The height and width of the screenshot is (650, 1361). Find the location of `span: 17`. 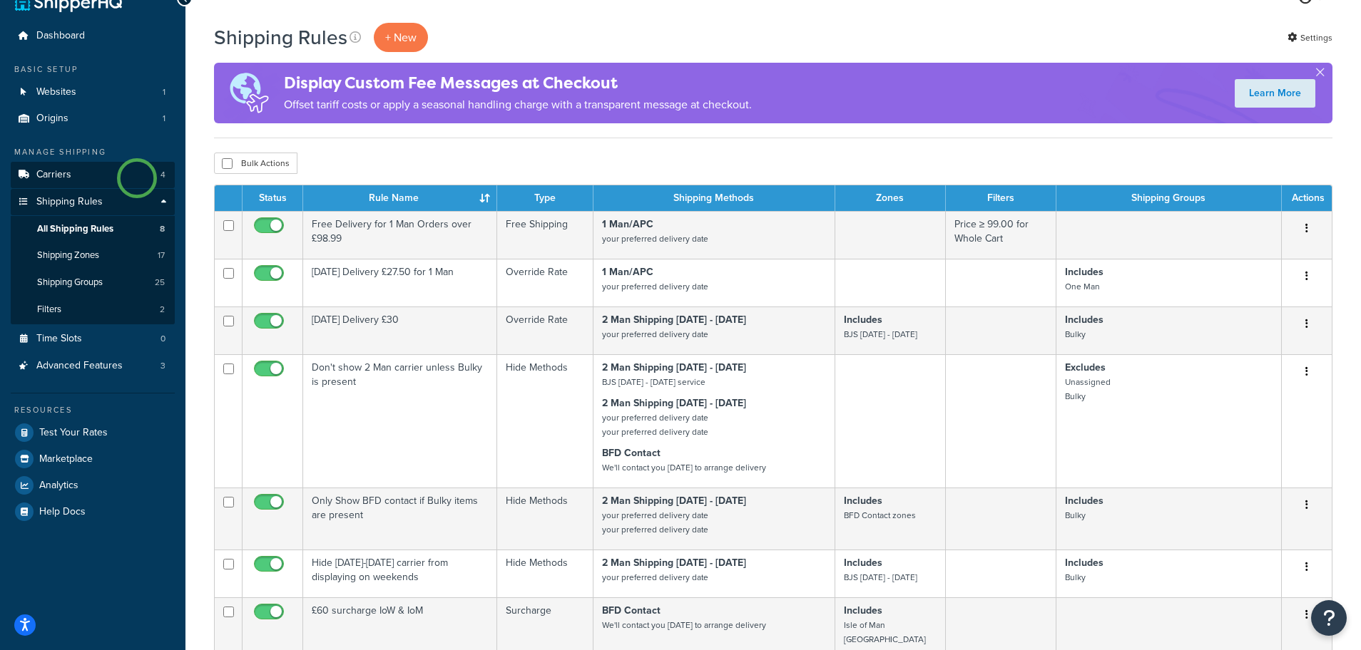

span: 17 is located at coordinates (161, 255).